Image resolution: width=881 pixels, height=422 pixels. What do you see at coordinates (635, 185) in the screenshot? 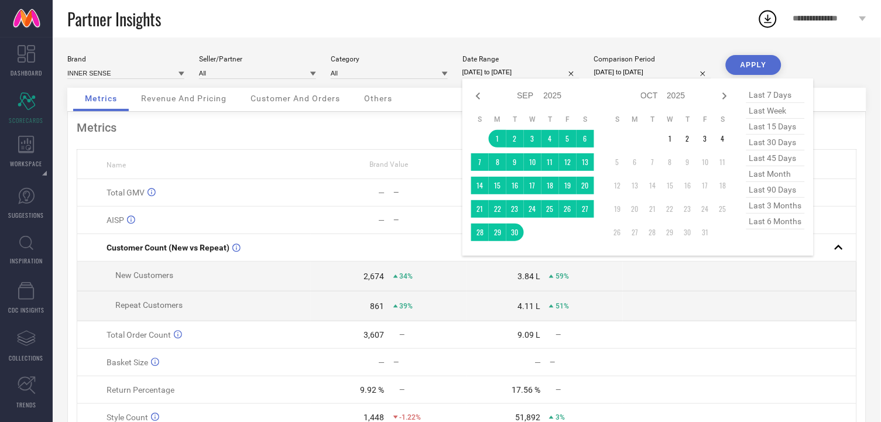
I see `td: Mon Oct 13 2025` at bounding box center [635, 185].